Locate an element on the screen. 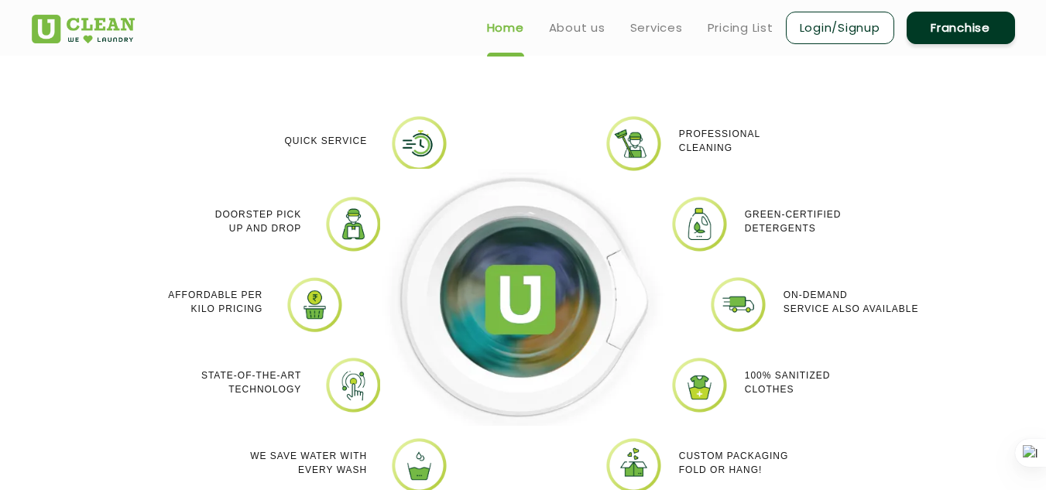 Image resolution: width=1046 pixels, height=490 pixels. img: Laundry shop near me is located at coordinates (353, 385).